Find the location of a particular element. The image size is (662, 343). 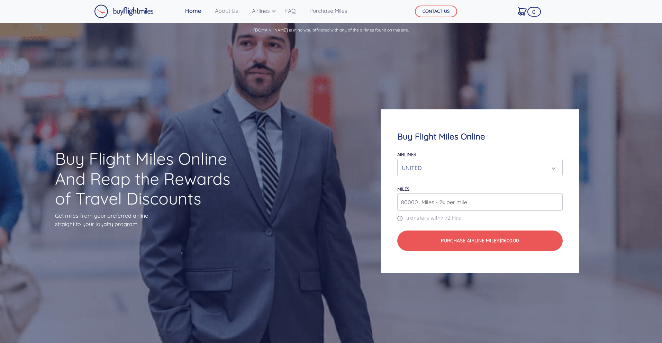

label: Airlines is located at coordinates (407, 154).